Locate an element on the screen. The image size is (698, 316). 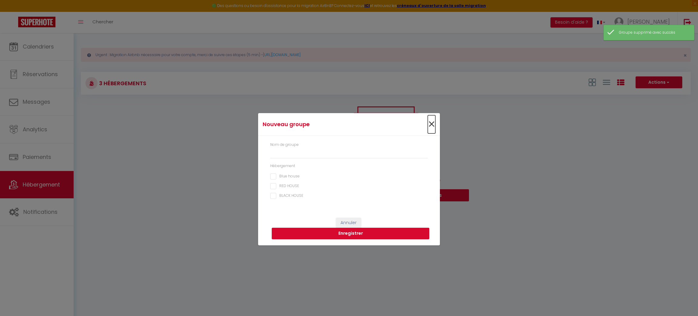
button: Annuler is located at coordinates (349, 223).